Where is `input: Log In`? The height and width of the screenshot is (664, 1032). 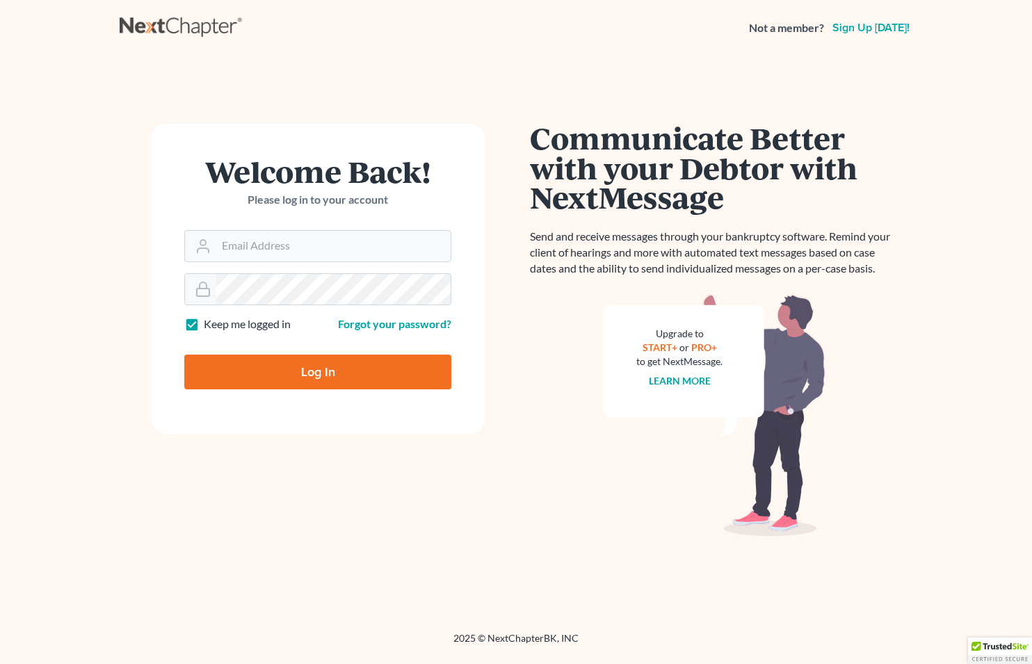
input: Log In is located at coordinates (318, 372).